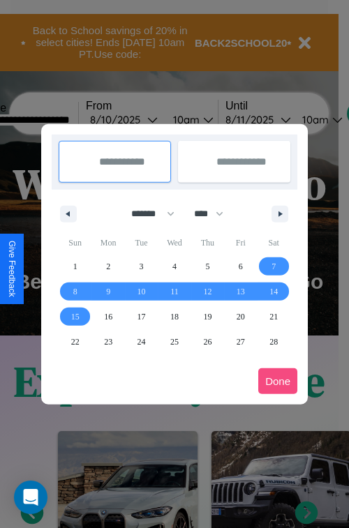 This screenshot has width=349, height=528. What do you see at coordinates (207, 316) in the screenshot?
I see `button: 19` at bounding box center [207, 316].